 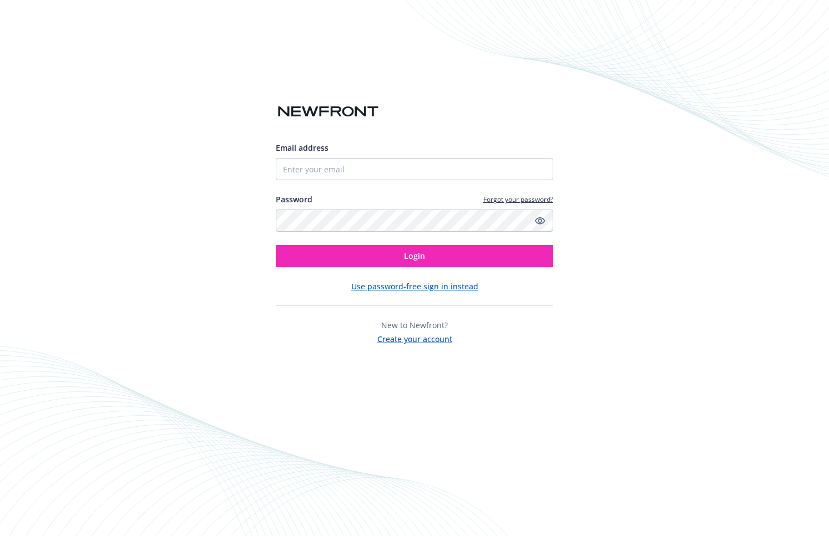 I want to click on img: Newfront logo, so click(x=328, y=111).